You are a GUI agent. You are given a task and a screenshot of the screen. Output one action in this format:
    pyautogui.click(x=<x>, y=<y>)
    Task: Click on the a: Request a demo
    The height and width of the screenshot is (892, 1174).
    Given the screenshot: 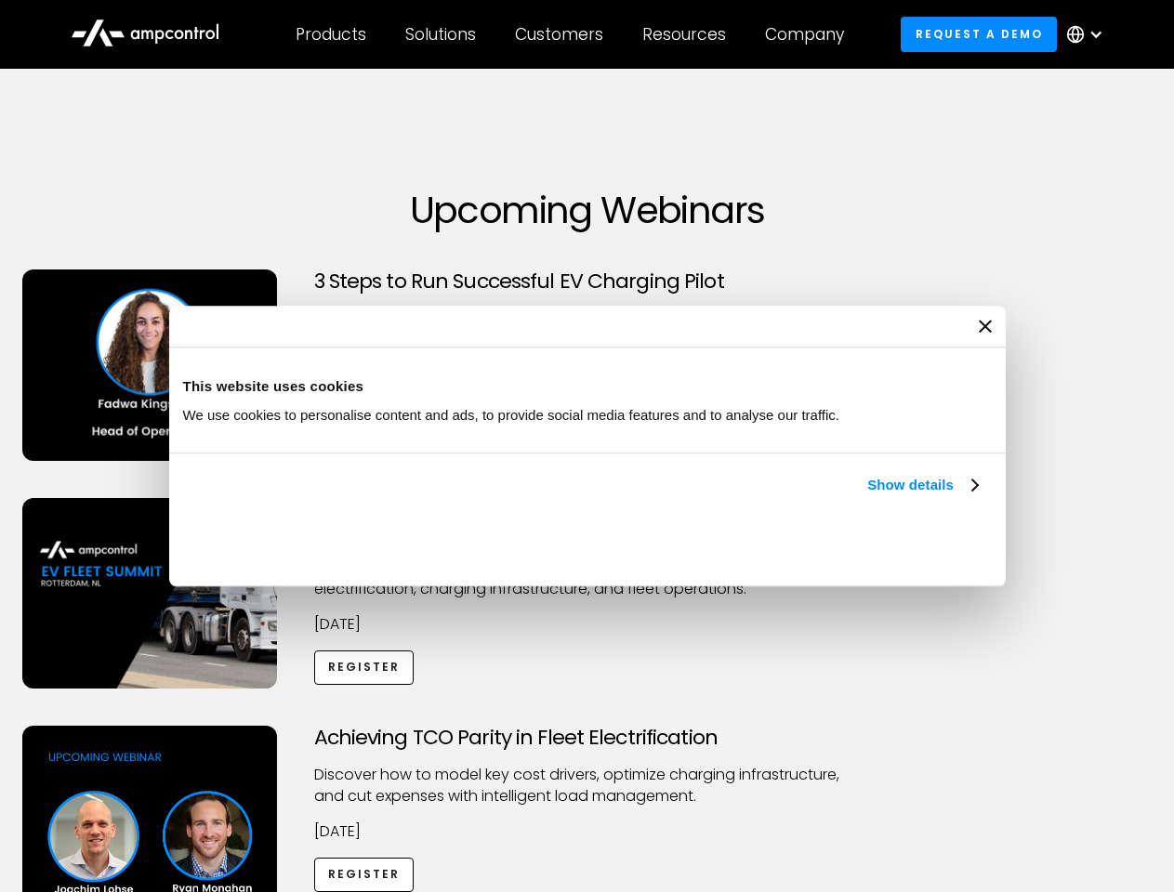 What is the action you would take?
    pyautogui.click(x=979, y=33)
    